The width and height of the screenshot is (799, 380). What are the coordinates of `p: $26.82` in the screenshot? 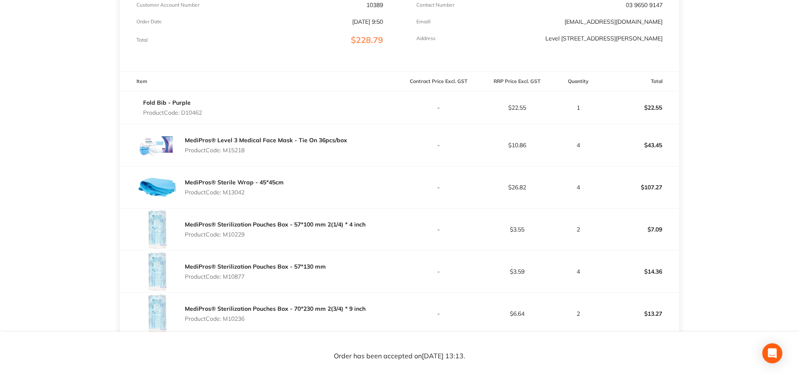 It's located at (517, 187).